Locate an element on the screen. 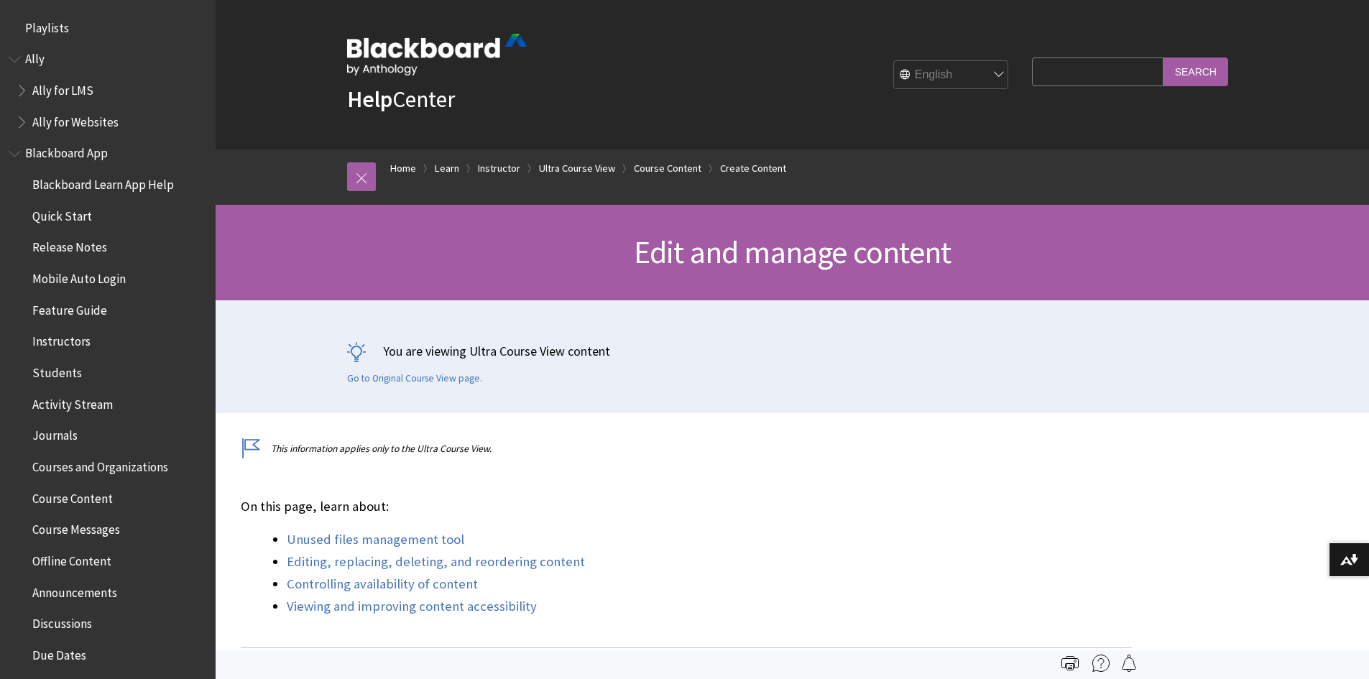 This screenshot has width=1369, height=679. span: Course Content is located at coordinates (73, 496).